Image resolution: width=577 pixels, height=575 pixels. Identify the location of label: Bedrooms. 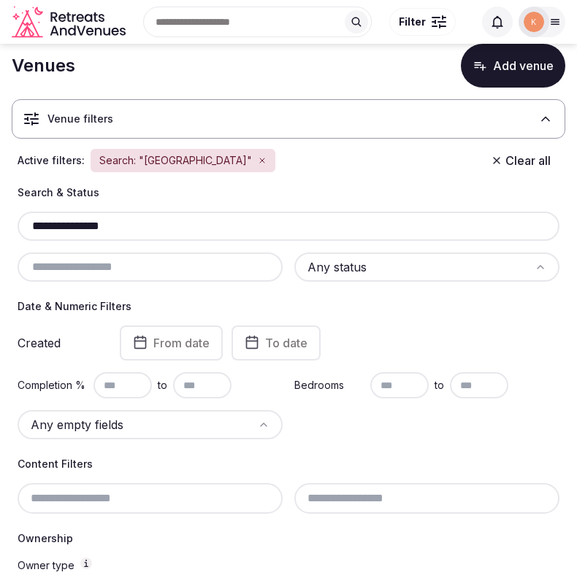
(329, 385).